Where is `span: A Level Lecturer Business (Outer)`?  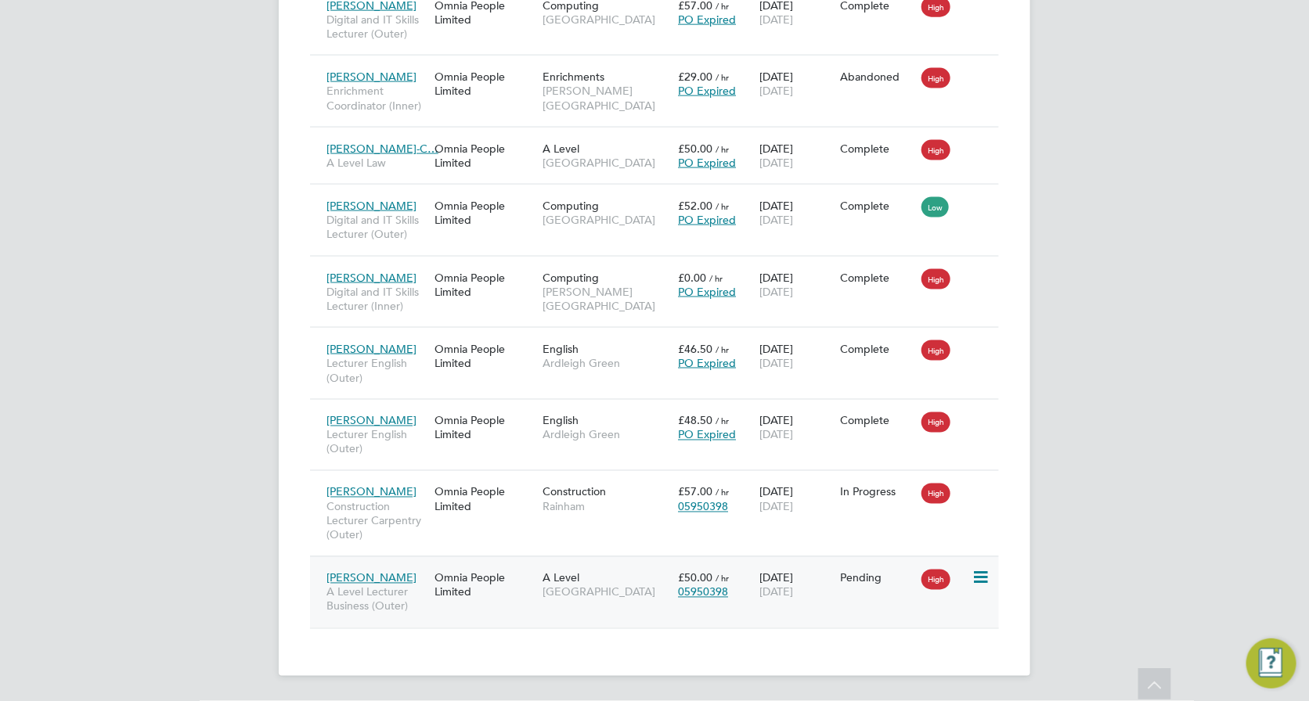
span: A Level Lecturer Business (Outer) is located at coordinates (377, 600).